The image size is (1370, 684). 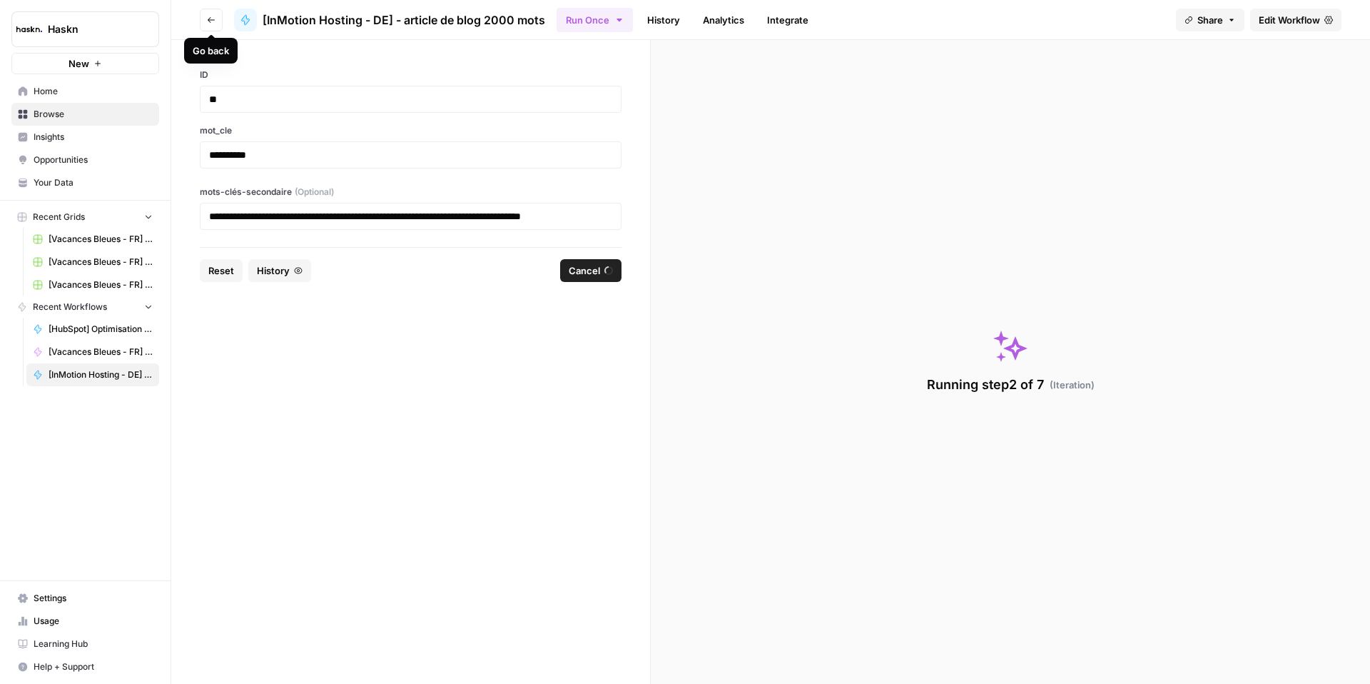 I want to click on span: Home, so click(x=93, y=91).